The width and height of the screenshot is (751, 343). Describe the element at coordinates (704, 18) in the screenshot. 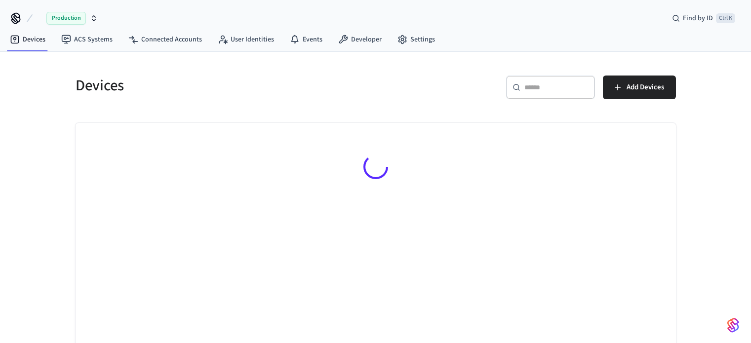

I see `div: Find by IDCtrl K` at that location.